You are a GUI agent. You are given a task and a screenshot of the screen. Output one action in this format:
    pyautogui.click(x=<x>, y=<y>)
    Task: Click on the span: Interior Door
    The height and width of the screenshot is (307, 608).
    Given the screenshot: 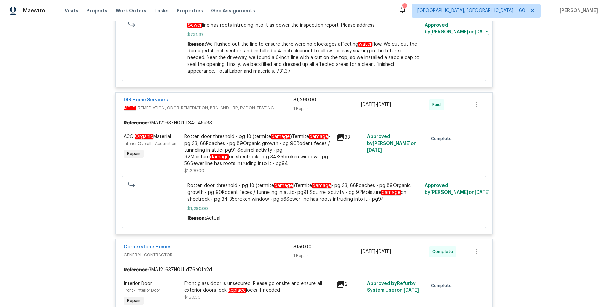 What is the action you would take?
    pyautogui.click(x=138, y=284)
    